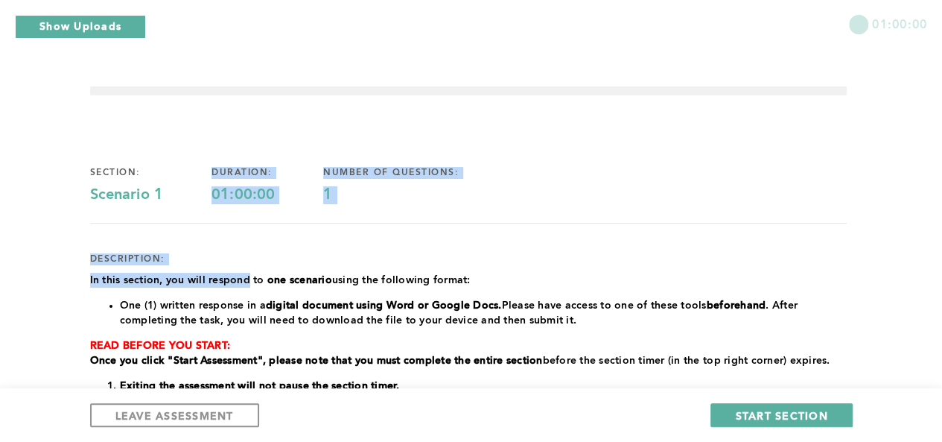 This screenshot has height=442, width=942. Describe the element at coordinates (260, 386) in the screenshot. I see `strong: Exiting the assessment will not pause the section timer.` at that location.